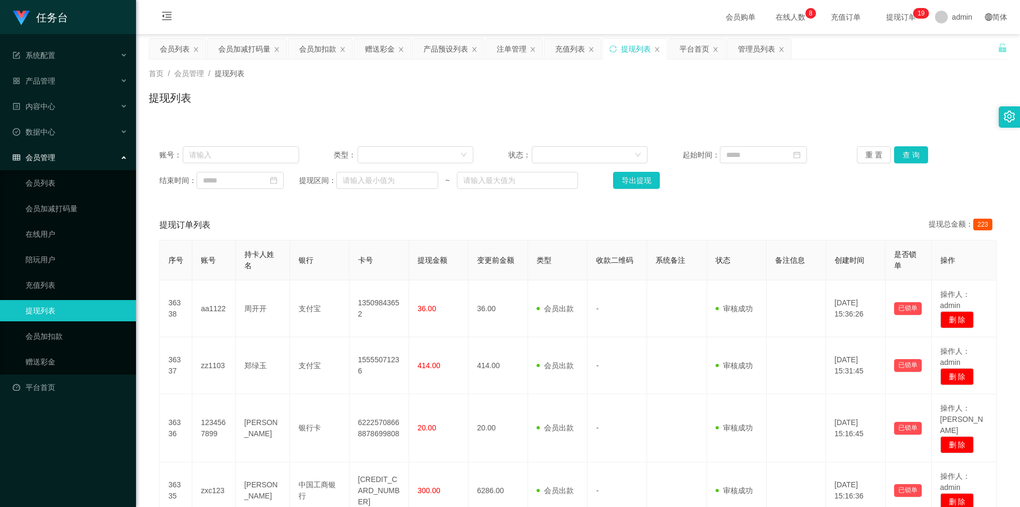 Image resolution: width=1020 pixels, height=507 pixels. What do you see at coordinates (214, 428) in the screenshot?
I see `td: 1234567899` at bounding box center [214, 428].